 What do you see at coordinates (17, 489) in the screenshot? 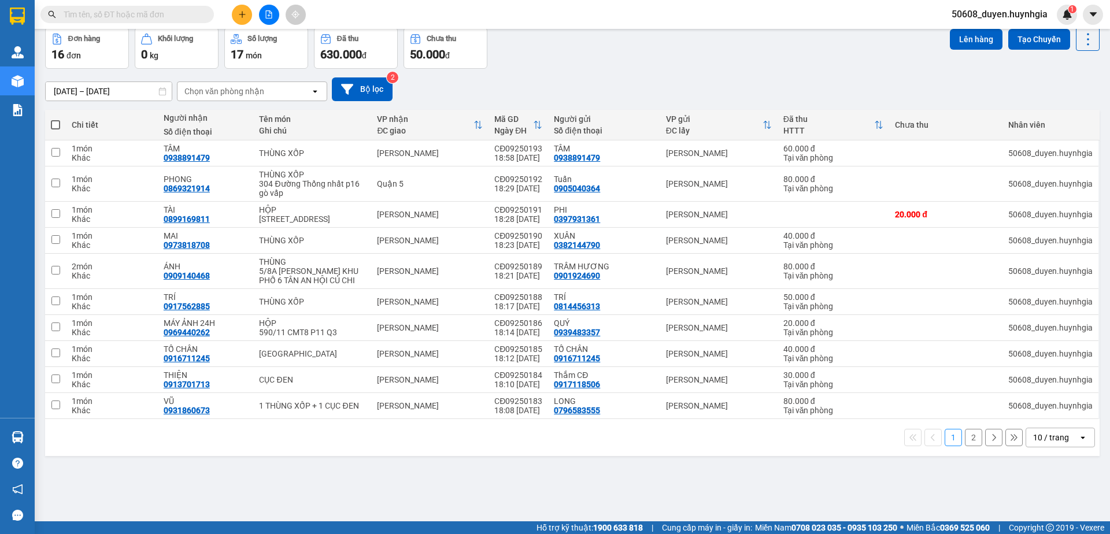
I see `span: notification` at bounding box center [17, 489].